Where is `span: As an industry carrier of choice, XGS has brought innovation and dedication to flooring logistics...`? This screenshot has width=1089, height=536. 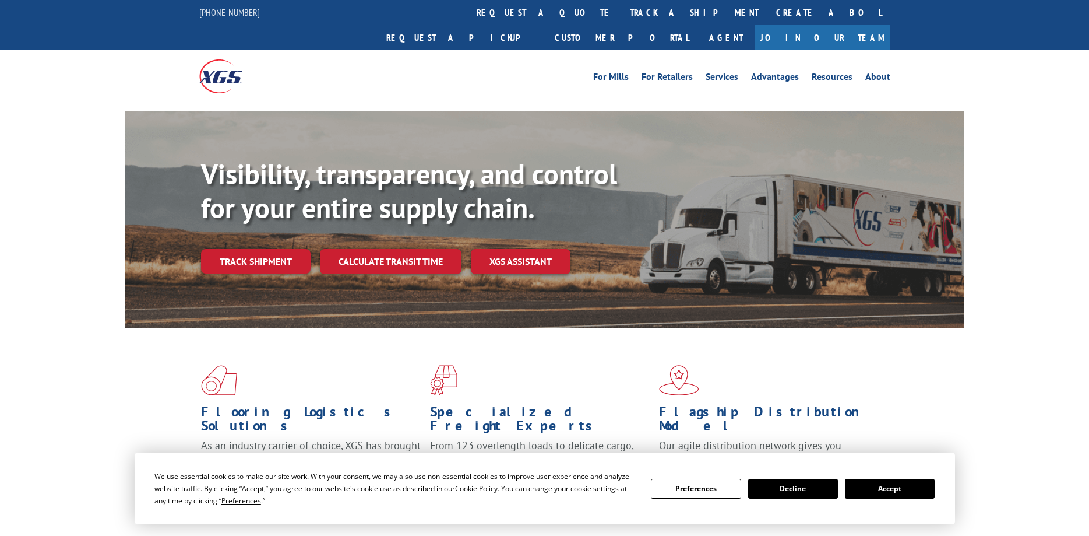
span: As an industry carrier of choice, XGS has brought innovation and dedication to flooring logistics... is located at coordinates (311, 459).